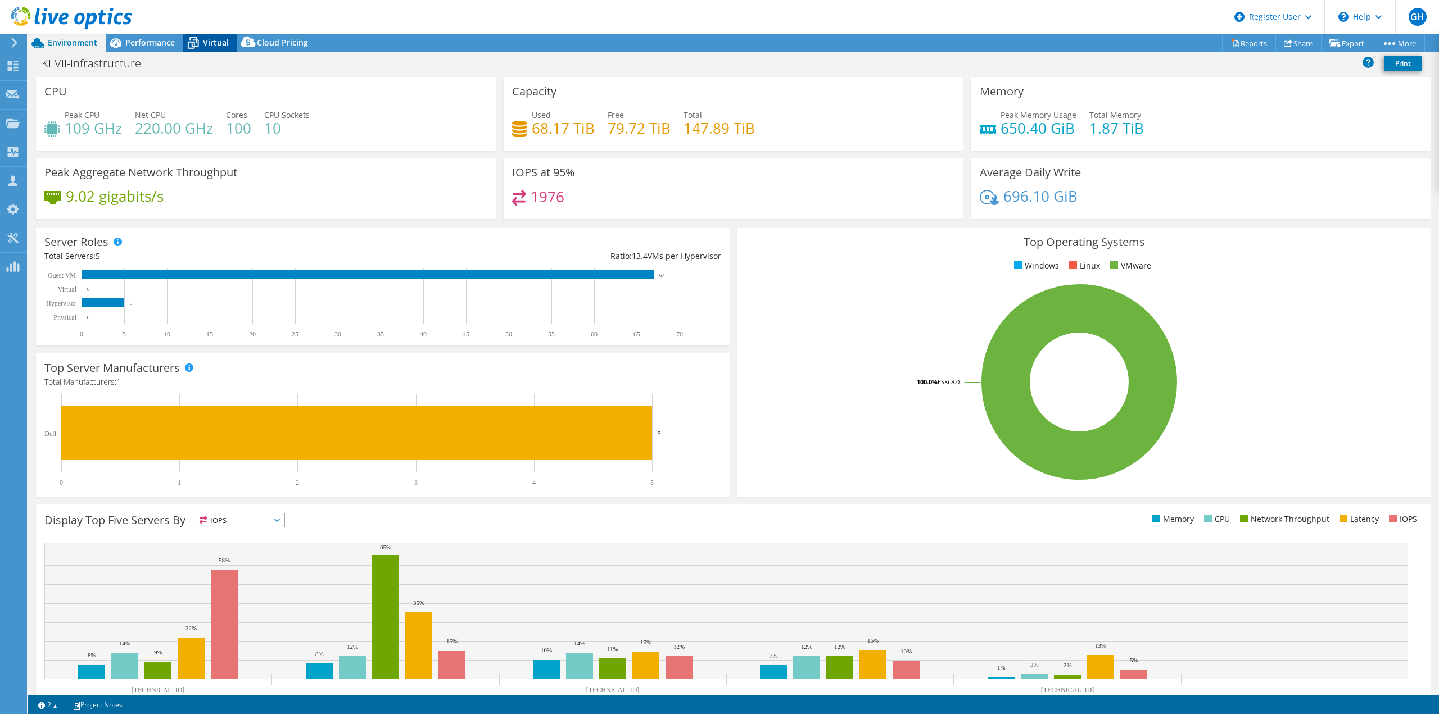  Describe the element at coordinates (93, 128) in the screenshot. I see `h4: 109 GHz` at that location.